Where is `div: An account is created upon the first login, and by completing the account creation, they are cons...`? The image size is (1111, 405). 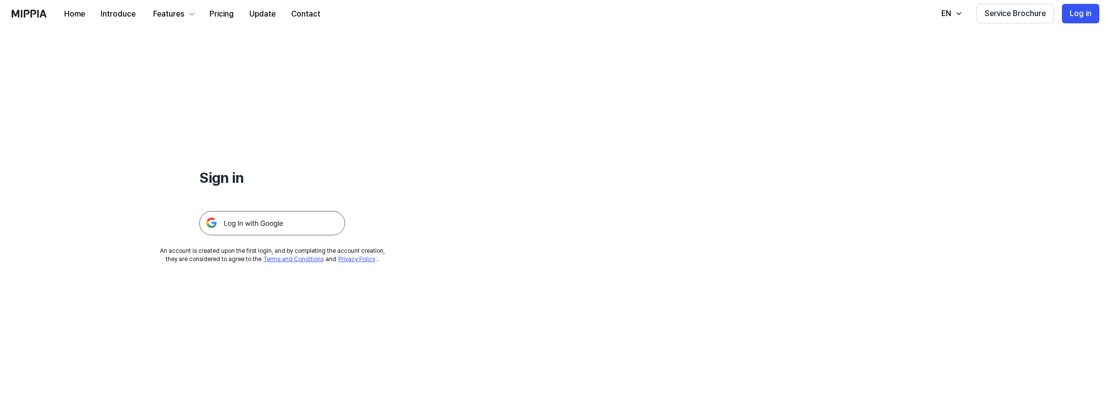 div: An account is created upon the first login, and by completing the account creation, they are cons... is located at coordinates (272, 255).